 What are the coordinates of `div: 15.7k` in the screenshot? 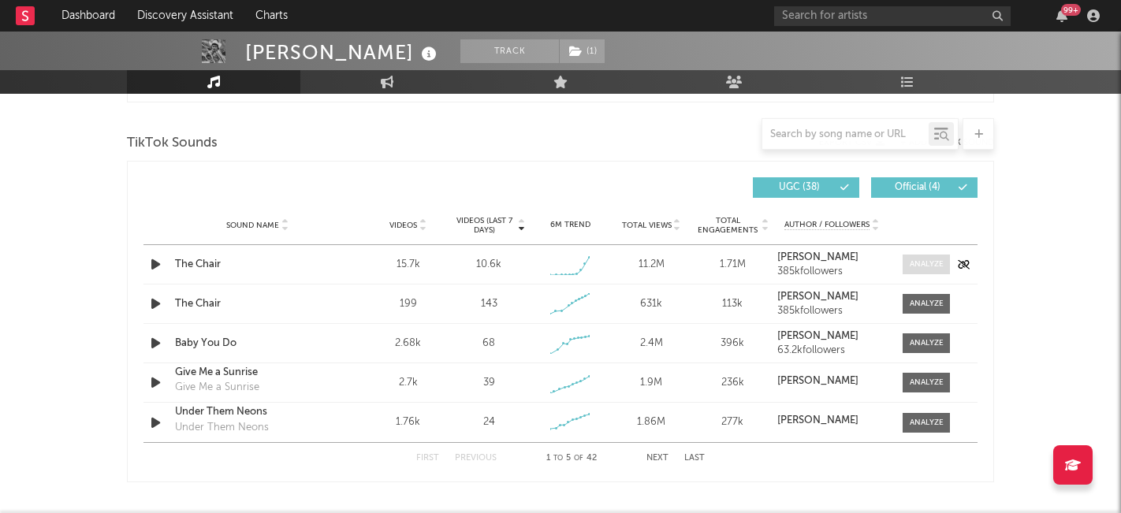 It's located at (407, 265).